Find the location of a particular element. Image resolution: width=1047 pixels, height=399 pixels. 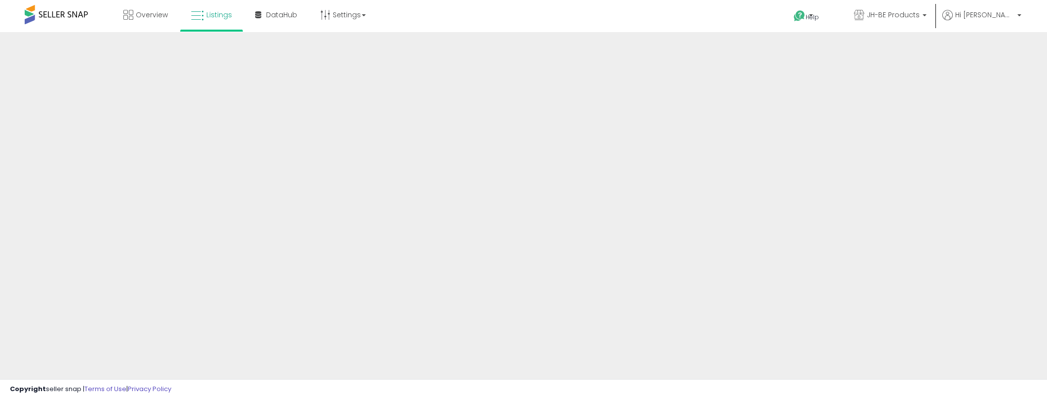

i: Get Help is located at coordinates (799, 16).